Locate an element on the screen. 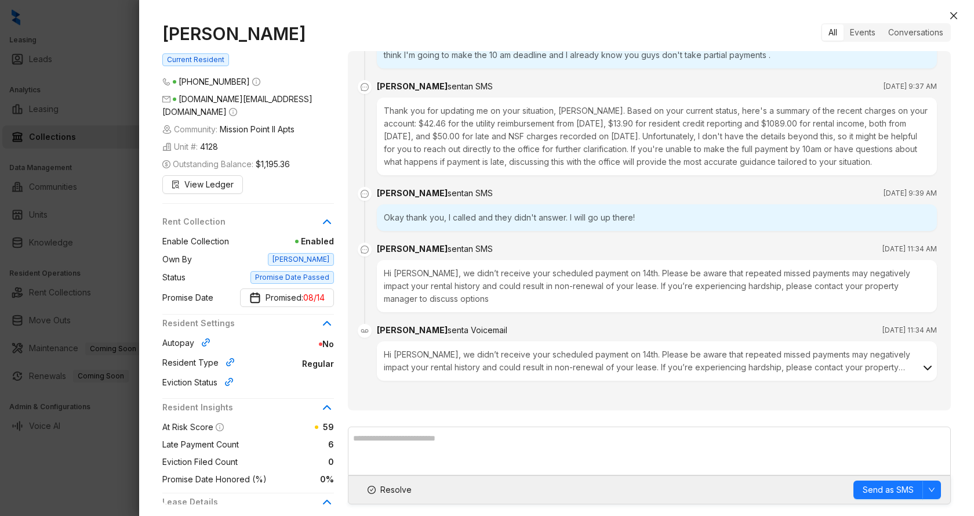  span: Send as SMS is located at coordinates (889, 490).